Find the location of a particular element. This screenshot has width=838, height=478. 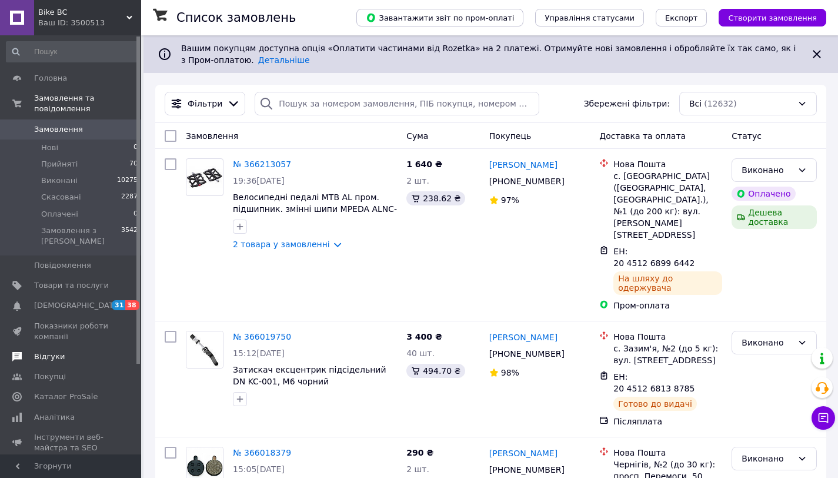

button: Завантажити звіт по пром-оплаті is located at coordinates (440, 18).